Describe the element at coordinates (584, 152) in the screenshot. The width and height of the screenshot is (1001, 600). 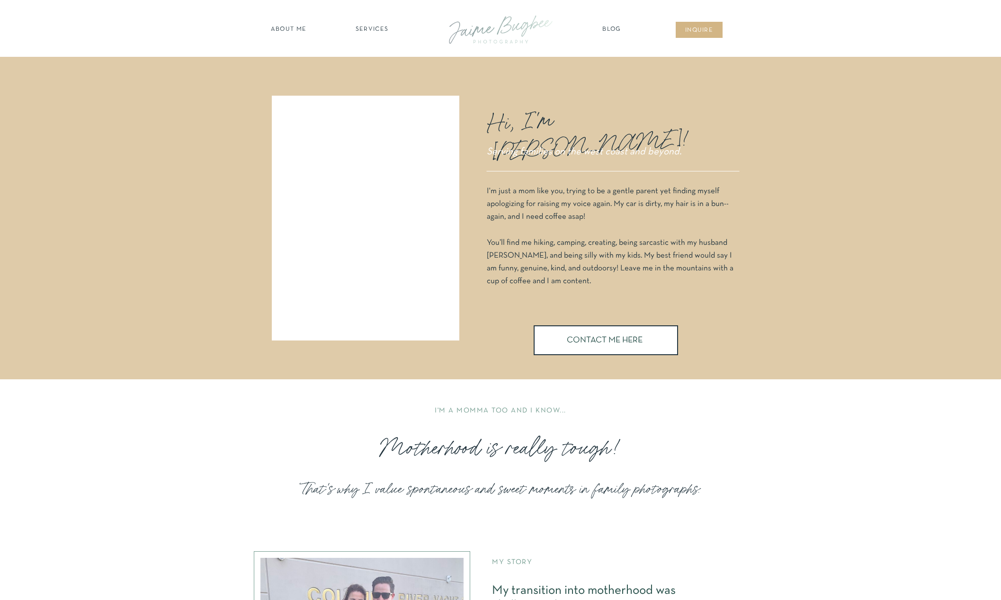
I see `i: Serving families on the west coast and beyond.` at that location.